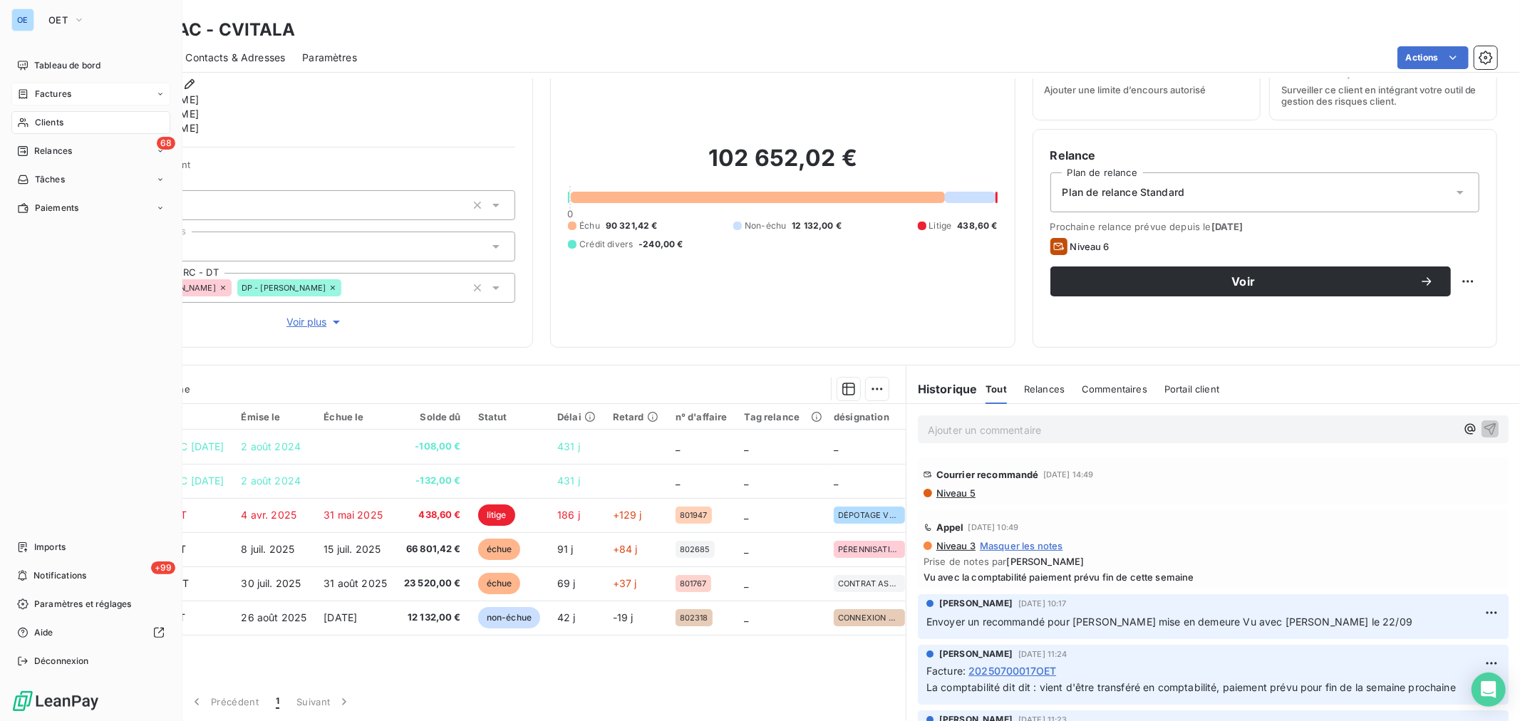 Image resolution: width=1520 pixels, height=721 pixels. Describe the element at coordinates (323, 702) in the screenshot. I see `button: Suivant` at that location.